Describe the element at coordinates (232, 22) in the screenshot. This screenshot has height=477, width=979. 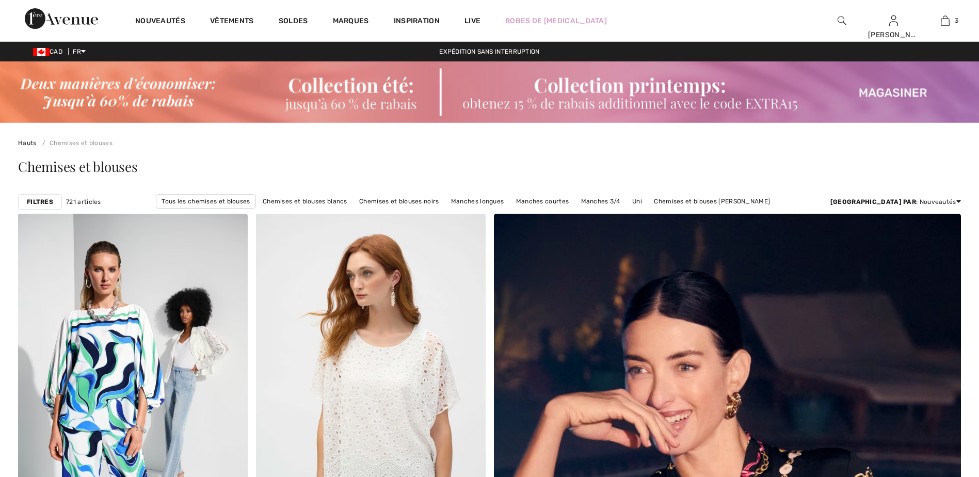
I see `a: Vêtements` at that location.